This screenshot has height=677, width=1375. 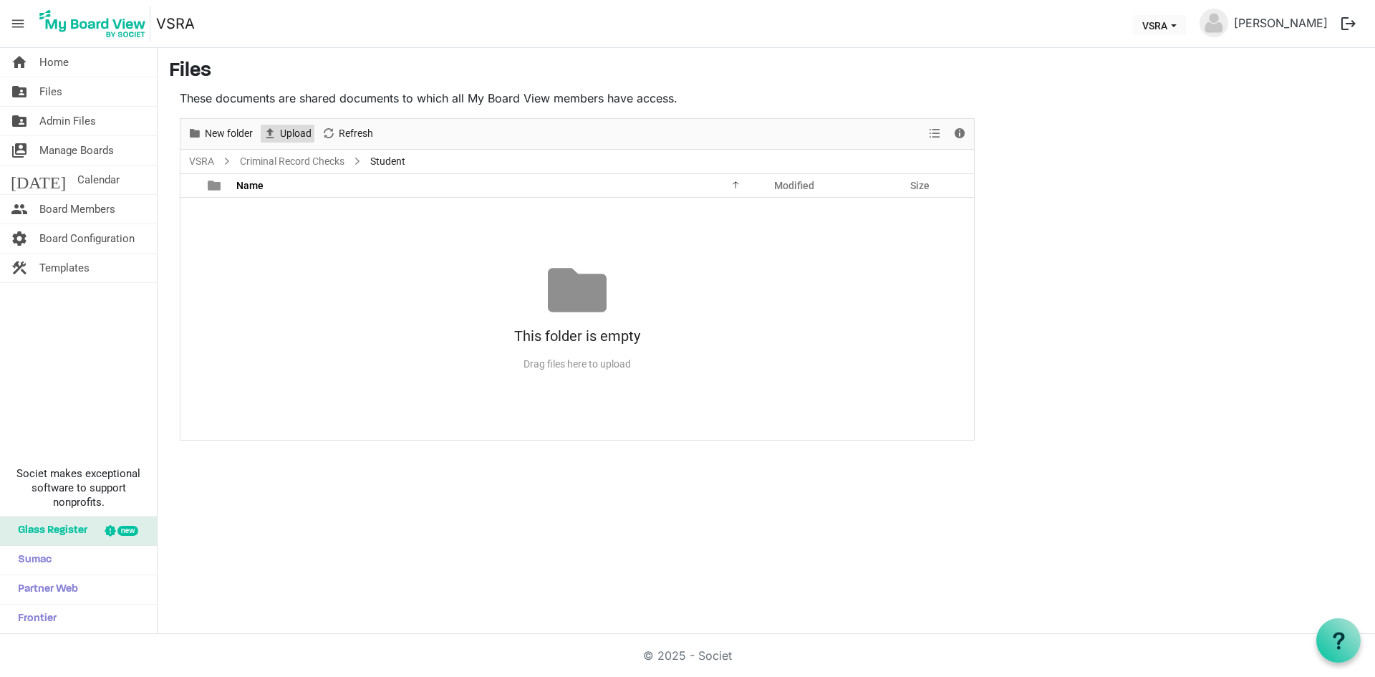 What do you see at coordinates (919, 185) in the screenshot?
I see `span: Size` at bounding box center [919, 185].